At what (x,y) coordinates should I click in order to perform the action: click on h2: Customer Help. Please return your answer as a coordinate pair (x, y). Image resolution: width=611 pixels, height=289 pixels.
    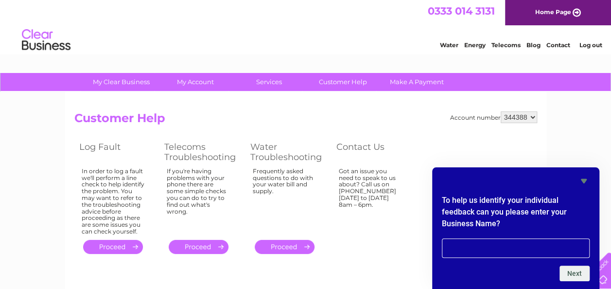
    Looking at the image, I should click on (306, 121).